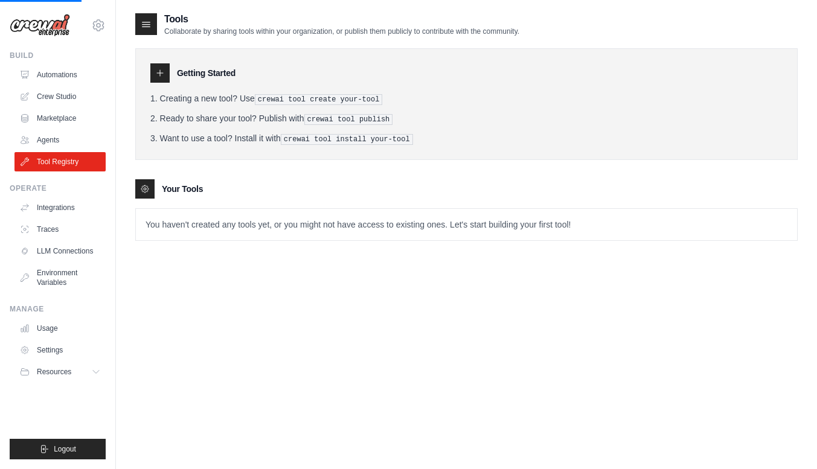 The width and height of the screenshot is (817, 469). Describe the element at coordinates (57, 189) in the screenshot. I see `div: Operate` at that location.